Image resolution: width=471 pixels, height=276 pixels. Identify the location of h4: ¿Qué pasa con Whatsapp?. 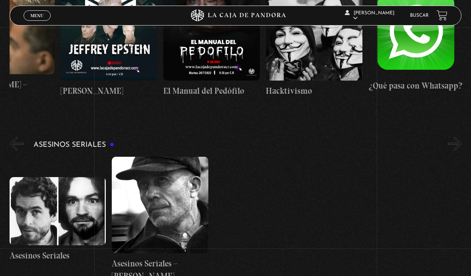
(417, 86).